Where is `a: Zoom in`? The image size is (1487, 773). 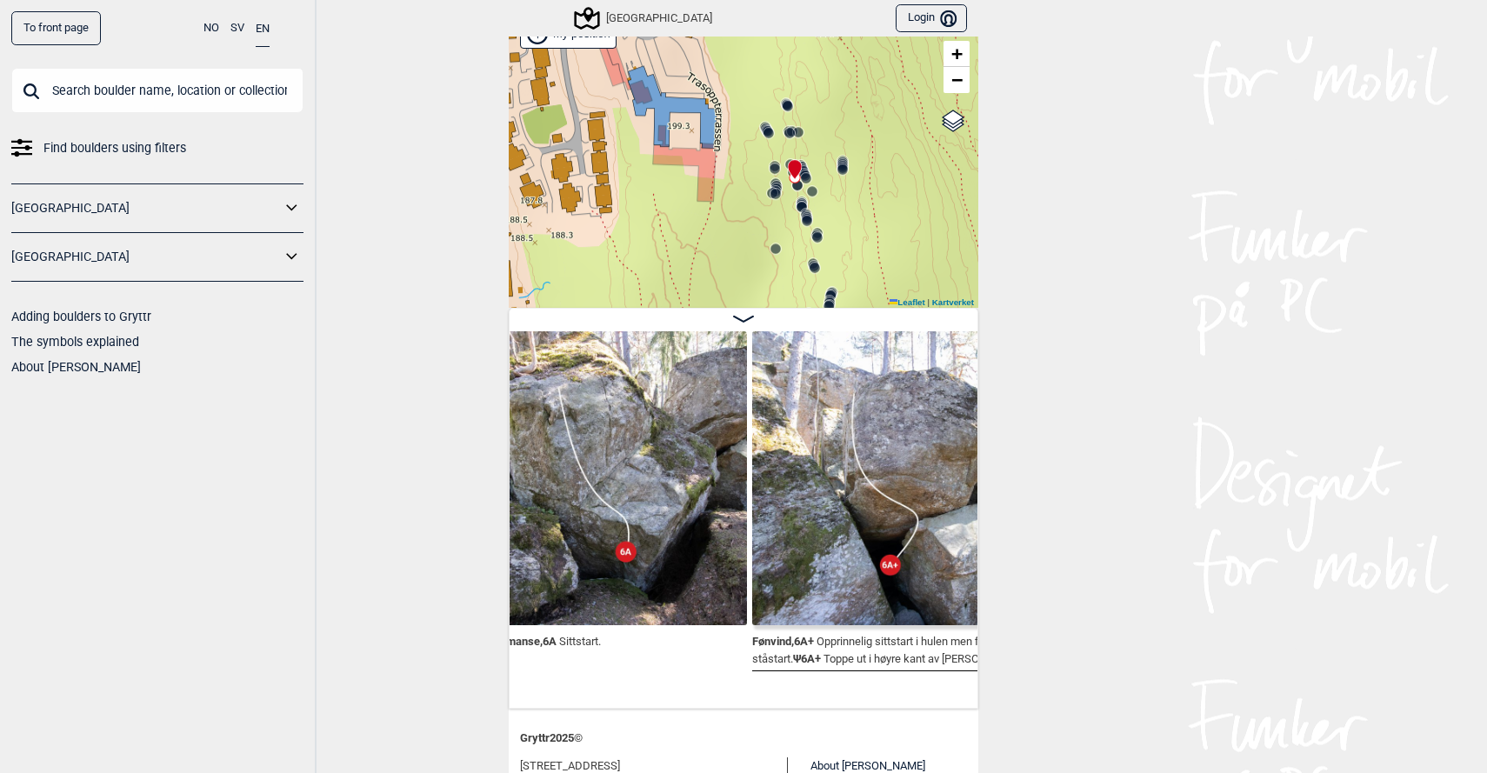 a: Zoom in is located at coordinates (956, 54).